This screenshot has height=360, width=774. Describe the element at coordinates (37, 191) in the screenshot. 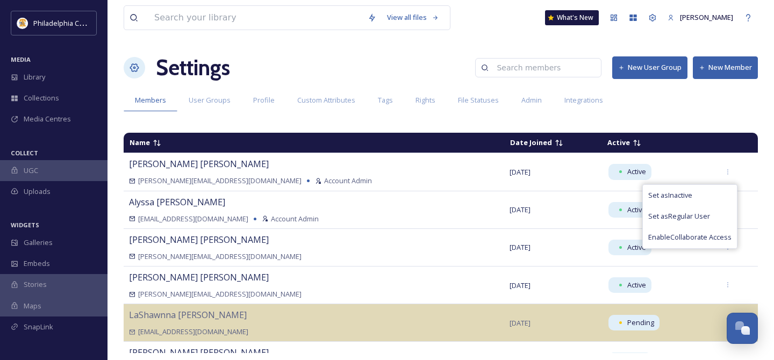

I see `span: Uploads` at that location.